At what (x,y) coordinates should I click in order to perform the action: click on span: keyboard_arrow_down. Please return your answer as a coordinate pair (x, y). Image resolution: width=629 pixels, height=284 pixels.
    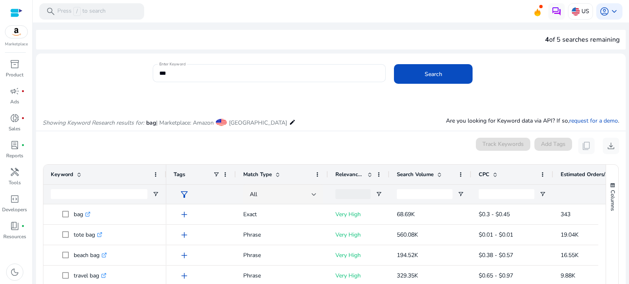
    Looking at the image, I should click on (614, 11).